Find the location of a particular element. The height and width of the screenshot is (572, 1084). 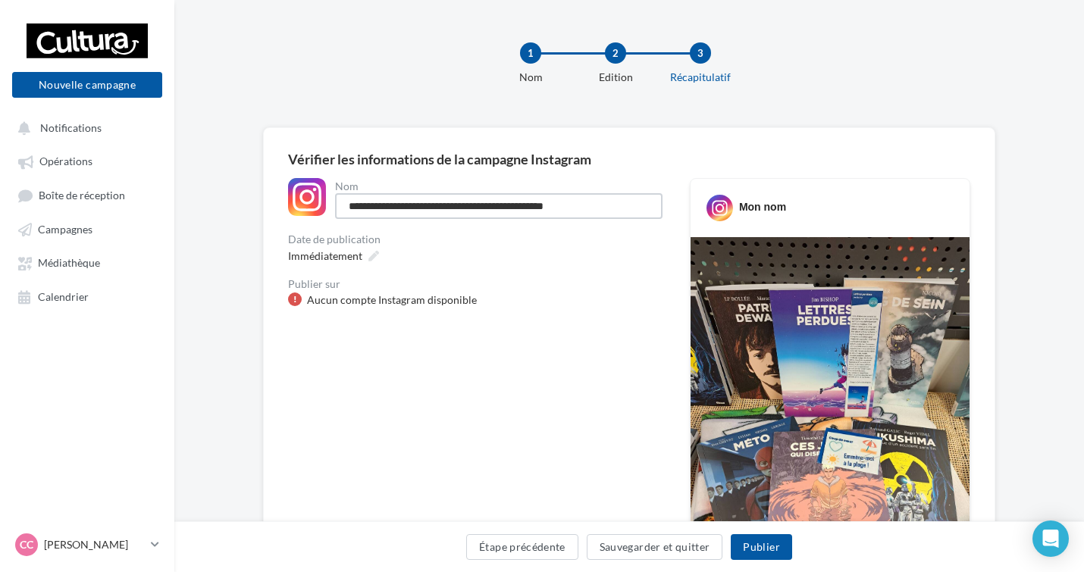

a: Médiathèque is located at coordinates (87, 262).